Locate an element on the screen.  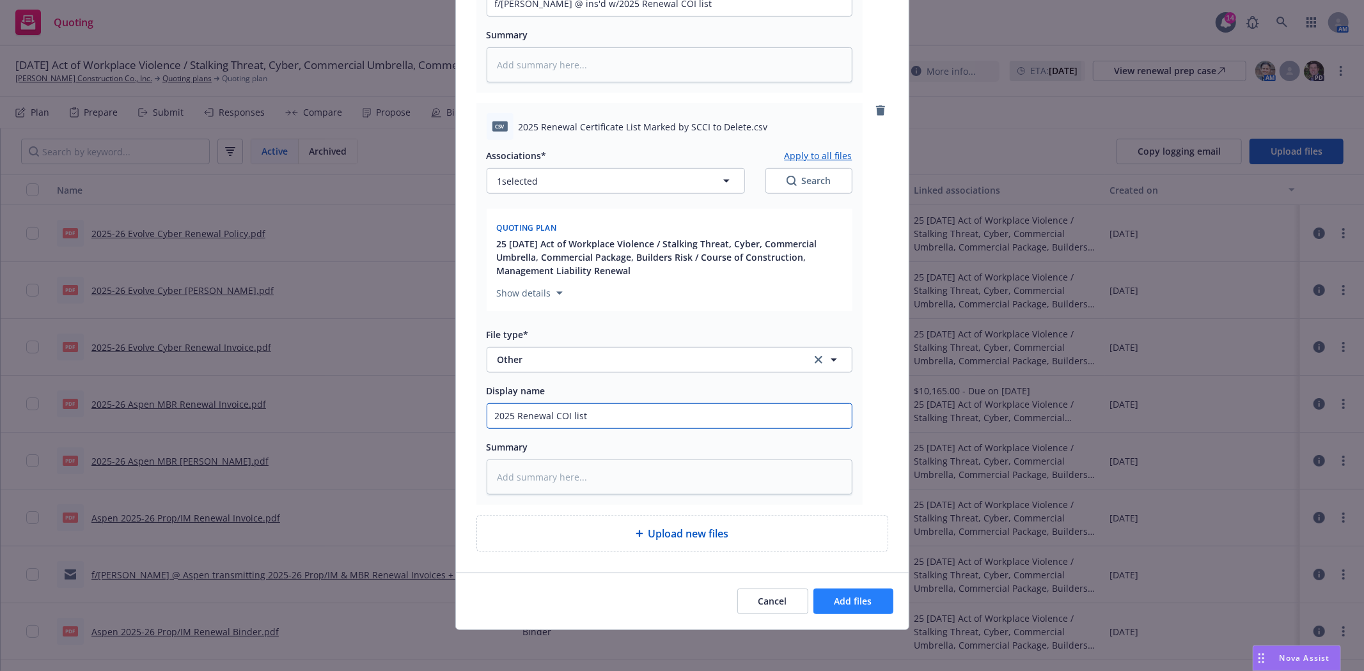
span: Add files is located at coordinates (853, 601).